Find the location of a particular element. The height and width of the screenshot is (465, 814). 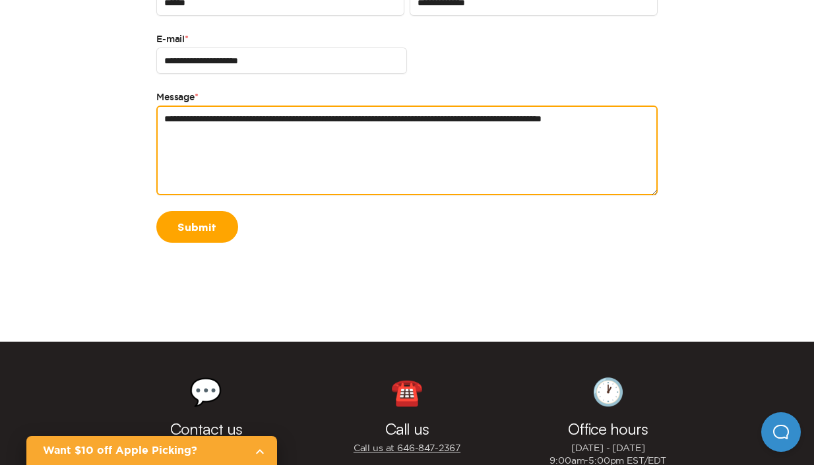

h3: Office hours is located at coordinates (608, 429).